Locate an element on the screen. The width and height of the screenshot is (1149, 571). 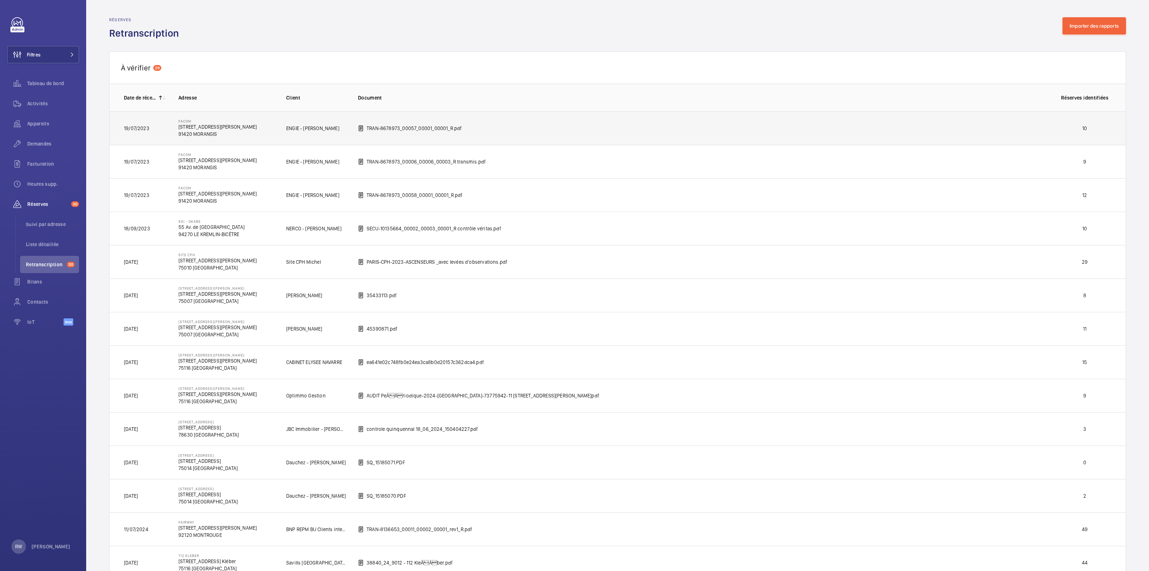
p: RW is located at coordinates (18, 546).